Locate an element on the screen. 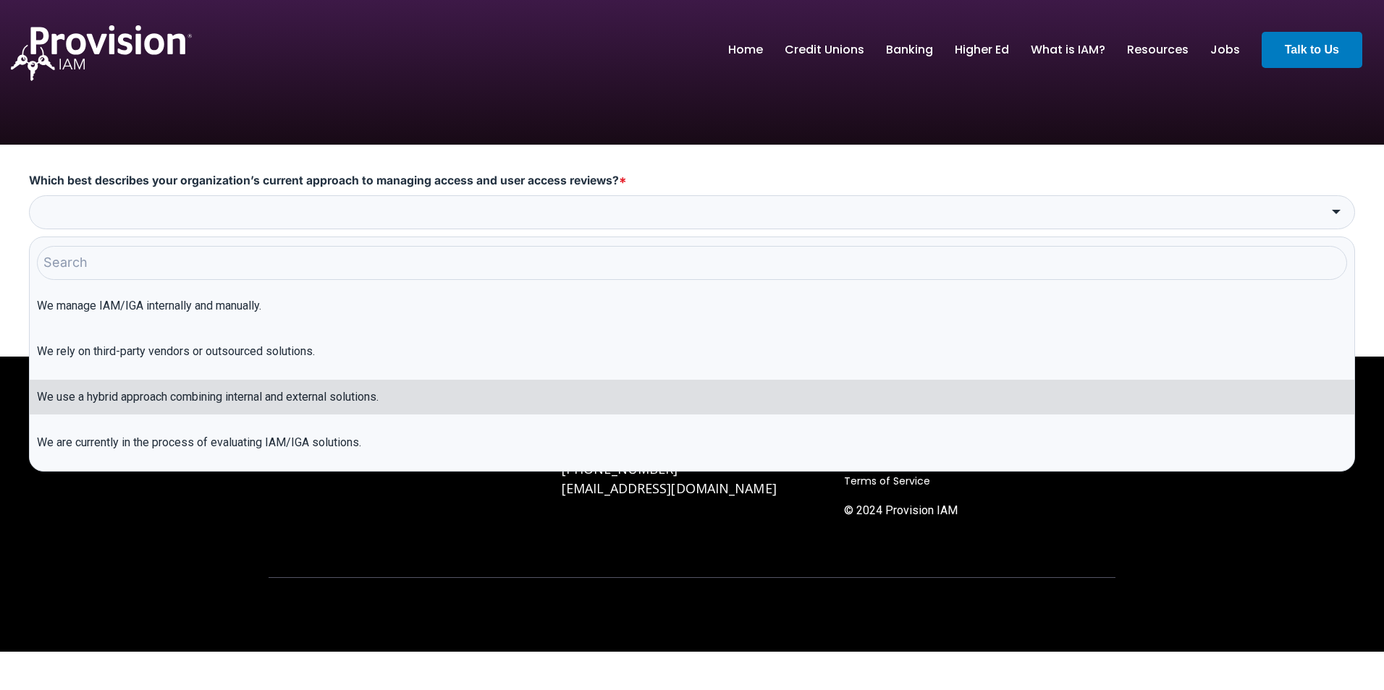 The image size is (1384, 690). li: We manage IAM/IGA internally and manually. is located at coordinates (692, 306).